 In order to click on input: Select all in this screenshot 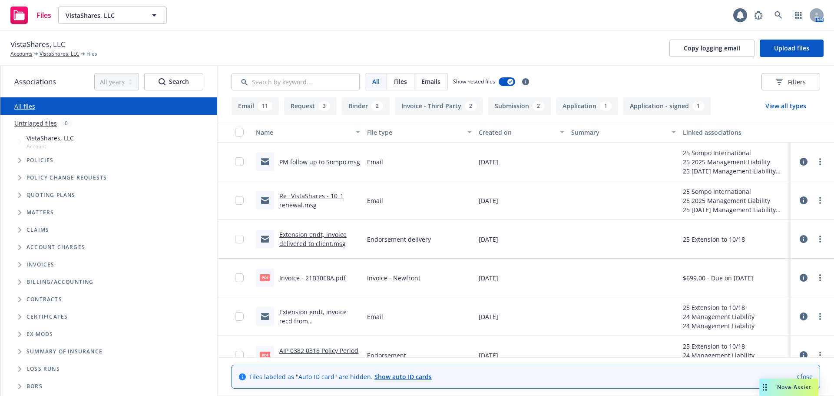, I will do `click(239, 132)`.